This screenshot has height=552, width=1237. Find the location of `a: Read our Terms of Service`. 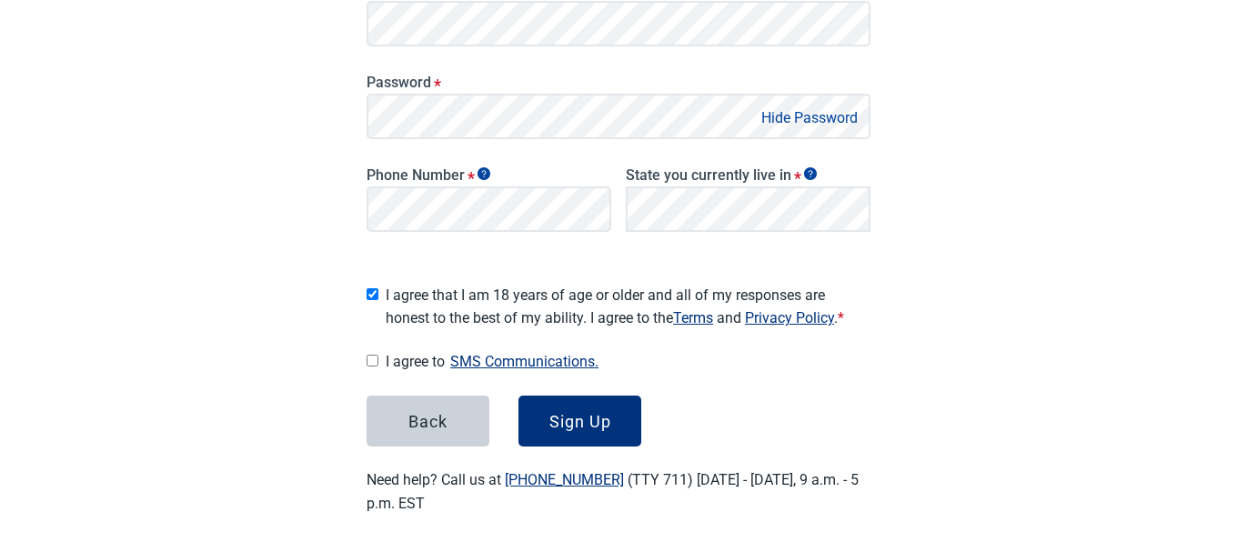

a: Read our Terms of Service is located at coordinates (693, 318).